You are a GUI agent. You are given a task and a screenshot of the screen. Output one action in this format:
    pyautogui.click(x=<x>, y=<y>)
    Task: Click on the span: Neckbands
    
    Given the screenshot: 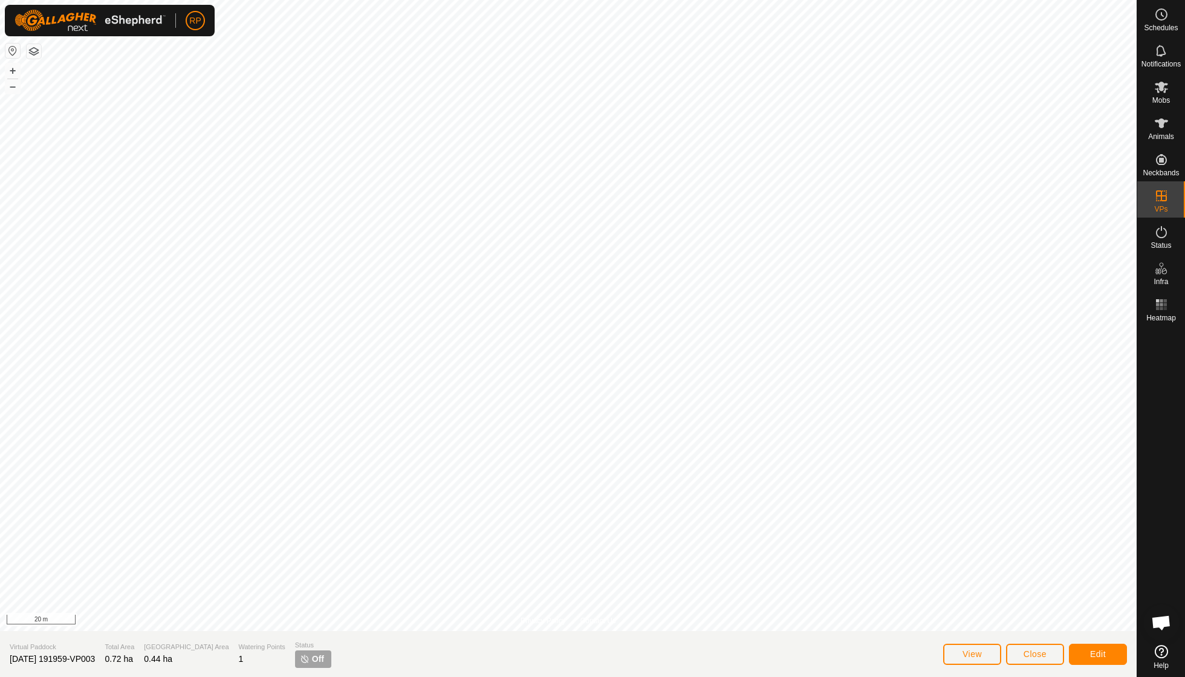 What is the action you would take?
    pyautogui.click(x=1161, y=173)
    